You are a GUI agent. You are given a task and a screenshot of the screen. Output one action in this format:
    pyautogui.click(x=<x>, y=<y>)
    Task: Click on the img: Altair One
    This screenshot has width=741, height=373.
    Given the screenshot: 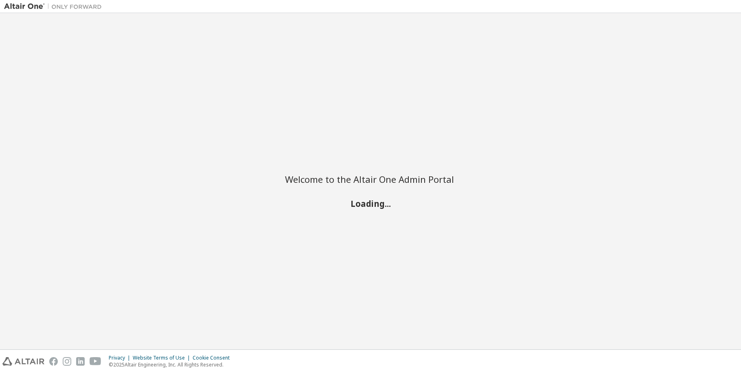 What is the action you would take?
    pyautogui.click(x=55, y=7)
    